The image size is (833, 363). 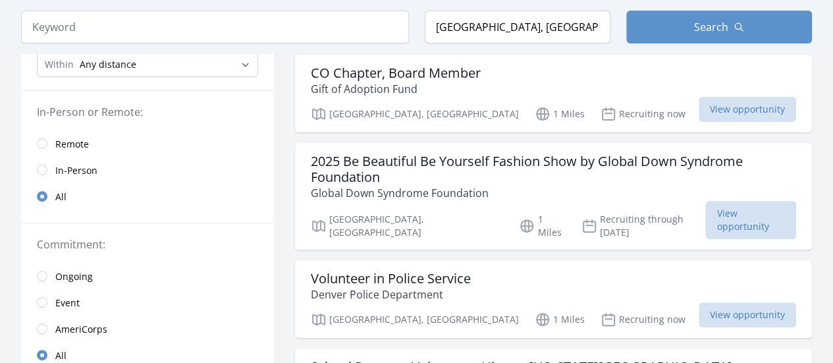 I want to click on h3: 2025 Be Beautiful Be Yourself Fashion Show by Global Down Syndrome Foundation, so click(x=553, y=169).